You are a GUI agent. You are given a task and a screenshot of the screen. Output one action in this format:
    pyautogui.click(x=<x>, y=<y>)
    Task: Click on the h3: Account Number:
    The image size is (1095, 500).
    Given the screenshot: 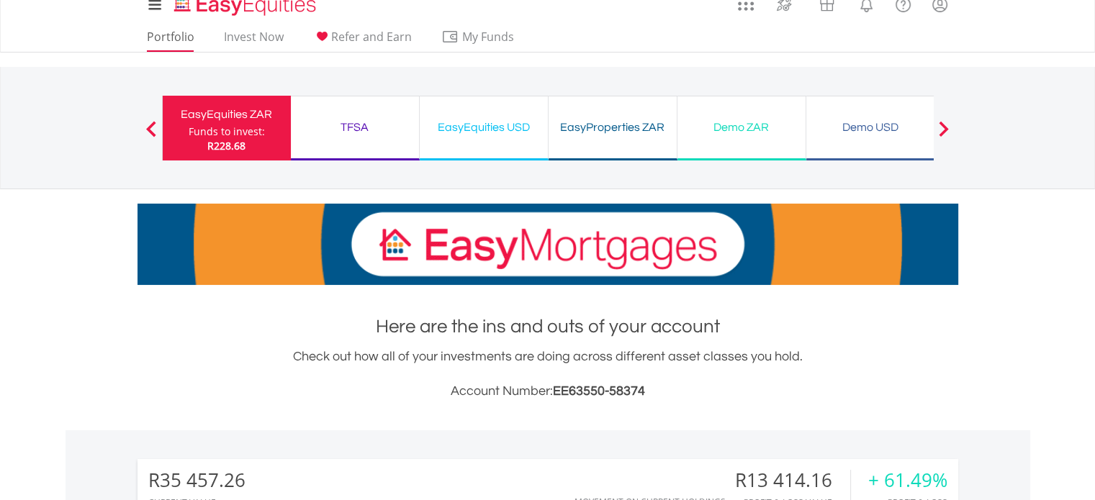 What is the action you would take?
    pyautogui.click(x=548, y=392)
    